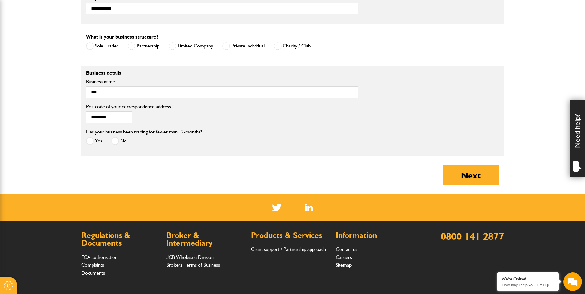  I want to click on label: No, so click(119, 141).